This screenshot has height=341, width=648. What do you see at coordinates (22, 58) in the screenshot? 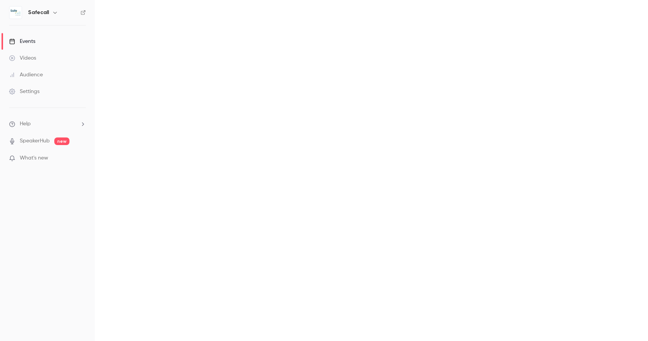
I see `div: Videos` at bounding box center [22, 58].